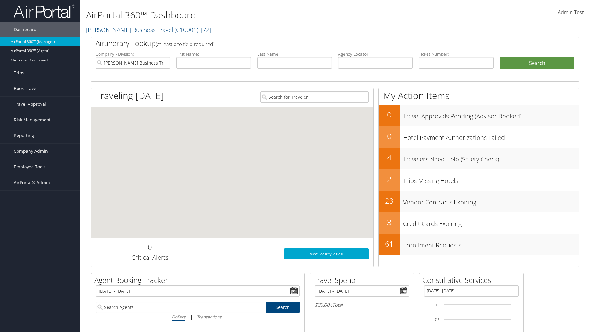 The width and height of the screenshot is (590, 332). Describe the element at coordinates (479, 137) in the screenshot. I see `a: 0Hotel Payment Authorizations Failed` at that location.